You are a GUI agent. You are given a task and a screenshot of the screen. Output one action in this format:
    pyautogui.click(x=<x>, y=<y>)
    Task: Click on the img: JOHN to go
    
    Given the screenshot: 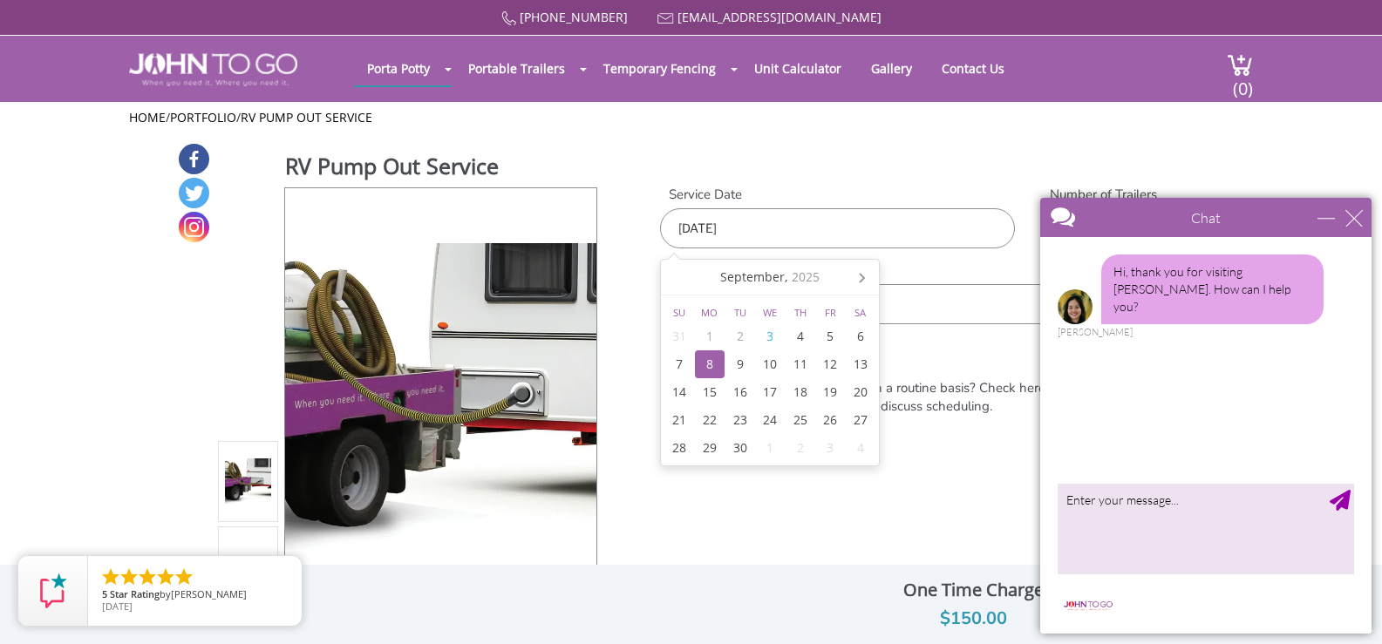 What is the action you would take?
    pyautogui.click(x=213, y=70)
    